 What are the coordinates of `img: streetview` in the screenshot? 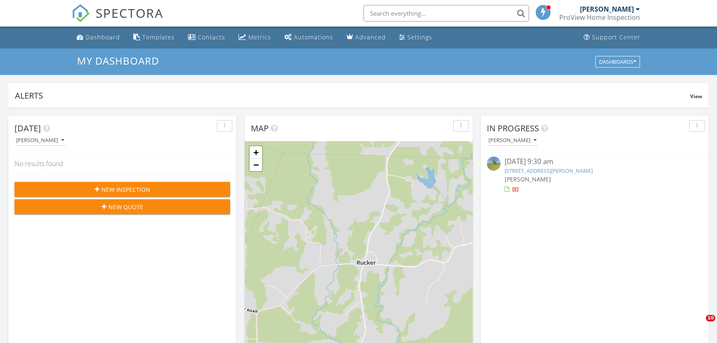 It's located at (493, 163).